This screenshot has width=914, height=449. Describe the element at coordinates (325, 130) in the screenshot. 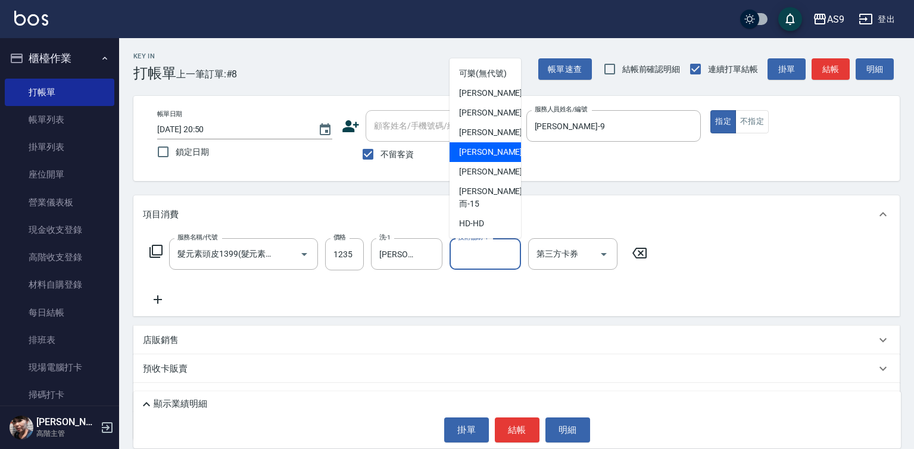

I see `button: Choose date, selected date is 2025-08-22` at that location.